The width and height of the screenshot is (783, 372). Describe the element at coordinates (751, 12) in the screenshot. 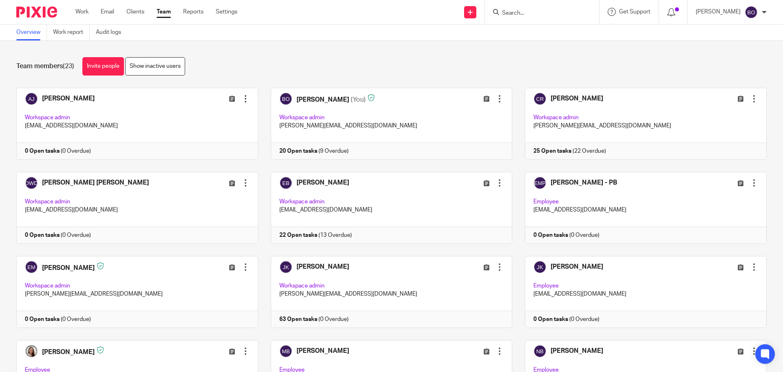

I see `img: svg%3E` at that location.